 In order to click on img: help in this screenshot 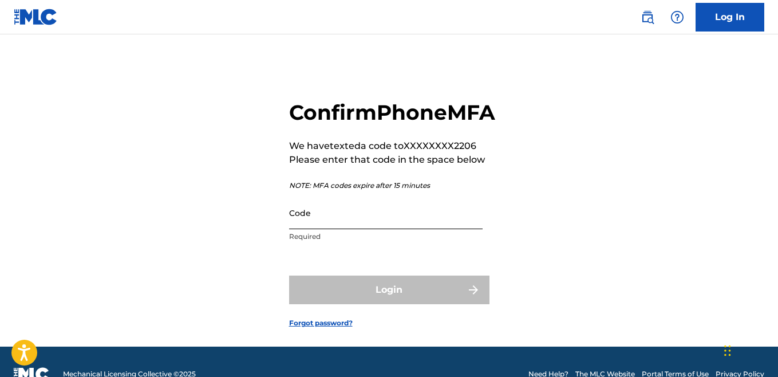, I will do `click(677, 17)`.